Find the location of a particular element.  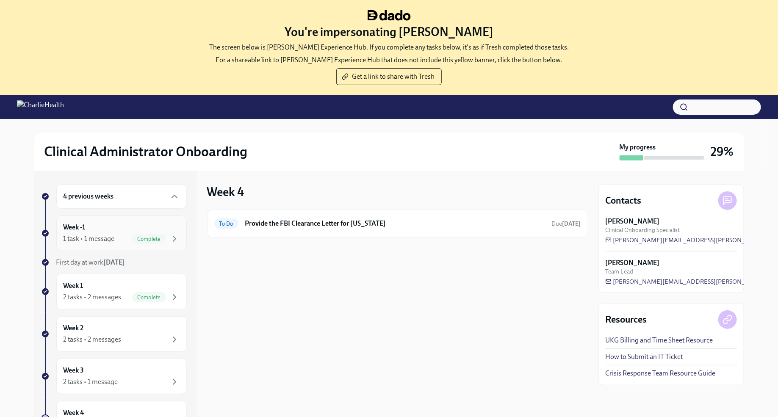

a: Week 12 tasks • 2 messagesComplete is located at coordinates (114, 292).